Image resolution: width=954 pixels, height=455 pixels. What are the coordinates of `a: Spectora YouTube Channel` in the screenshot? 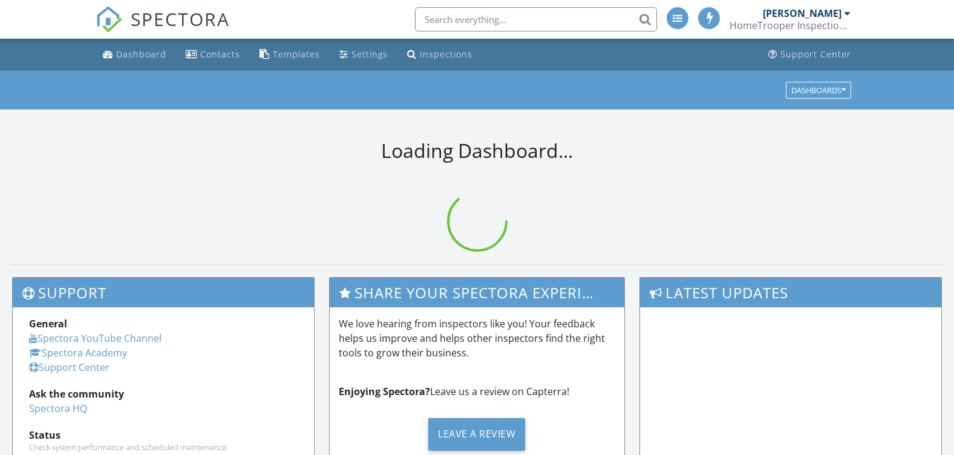 It's located at (95, 338).